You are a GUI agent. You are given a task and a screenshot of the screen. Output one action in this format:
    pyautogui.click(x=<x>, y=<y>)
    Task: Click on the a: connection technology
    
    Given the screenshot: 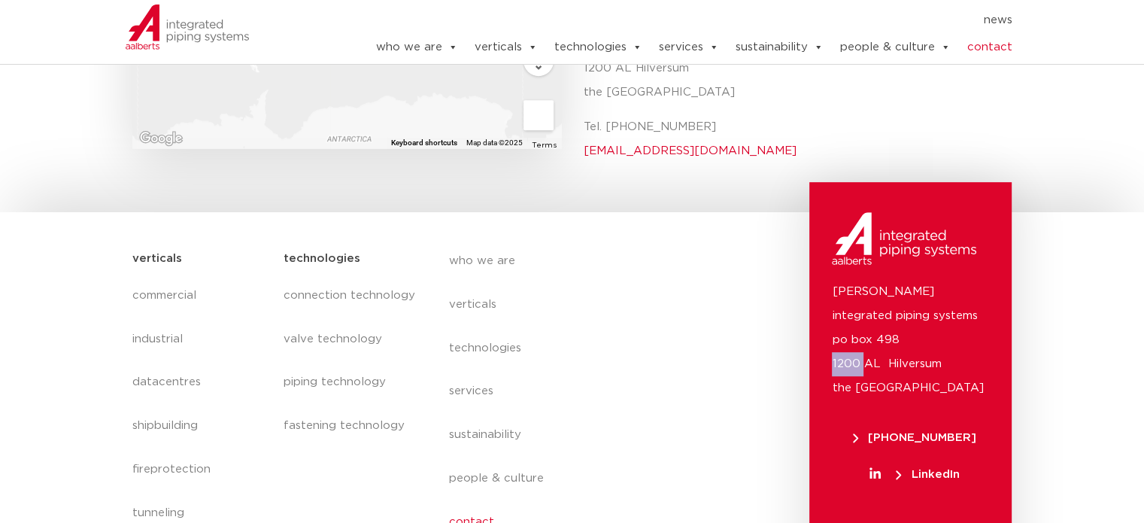 What is the action you would take?
    pyautogui.click(x=350, y=296)
    